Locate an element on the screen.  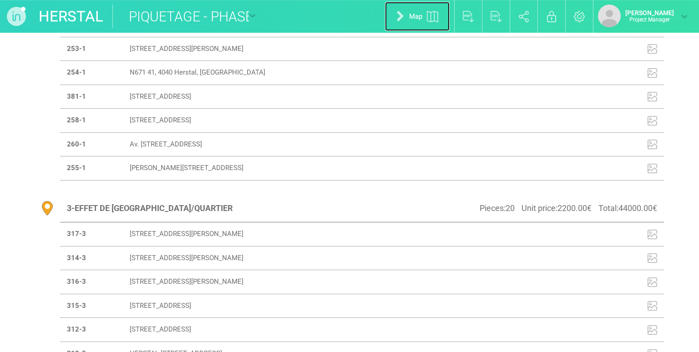
p: Project Manager is located at coordinates (649, 20).